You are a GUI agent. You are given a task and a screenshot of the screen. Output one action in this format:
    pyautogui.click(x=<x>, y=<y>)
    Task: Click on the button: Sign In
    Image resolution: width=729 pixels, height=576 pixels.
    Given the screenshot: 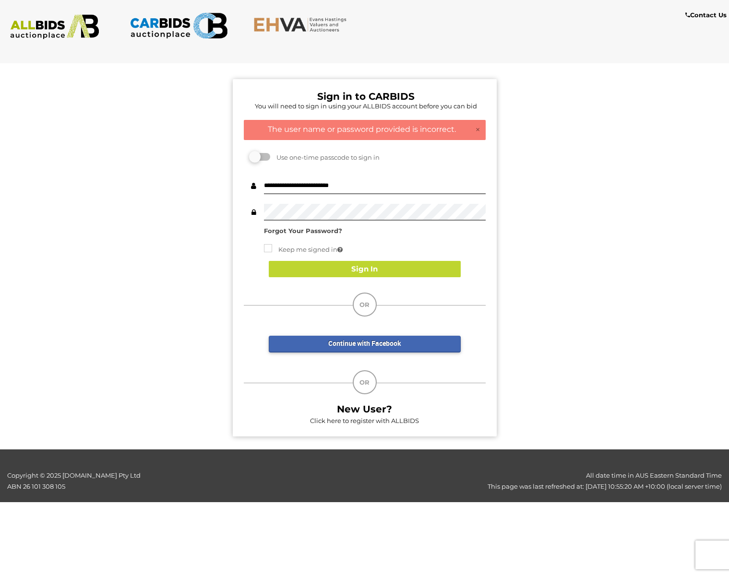 What is the action you would take?
    pyautogui.click(x=365, y=269)
    